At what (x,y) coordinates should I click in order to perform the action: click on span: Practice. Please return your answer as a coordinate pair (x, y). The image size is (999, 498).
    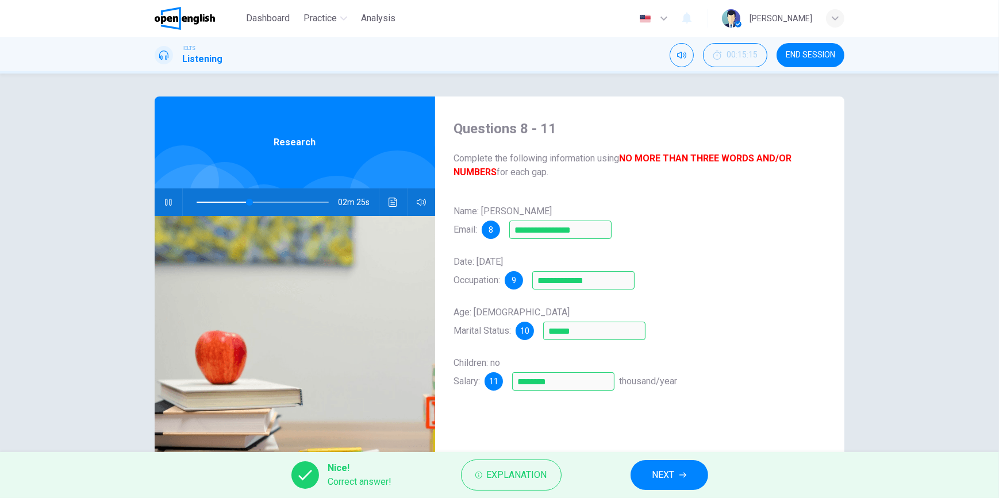
    Looking at the image, I should click on (320, 18).